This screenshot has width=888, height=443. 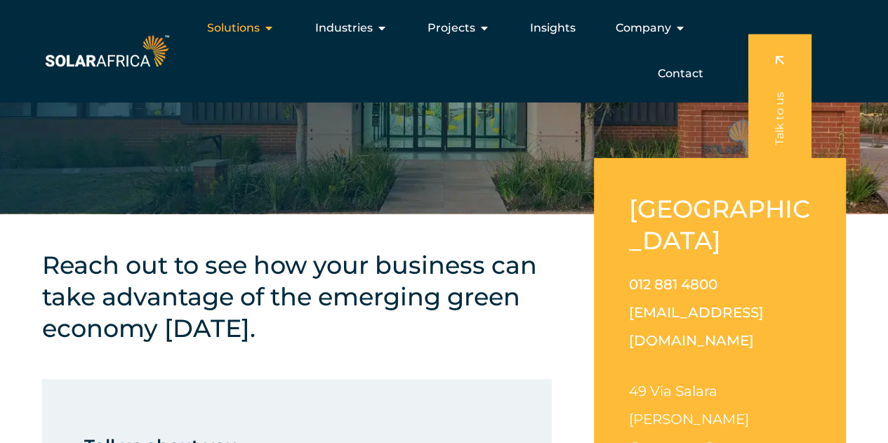 What do you see at coordinates (451, 28) in the screenshot?
I see `span: Projects` at bounding box center [451, 28].